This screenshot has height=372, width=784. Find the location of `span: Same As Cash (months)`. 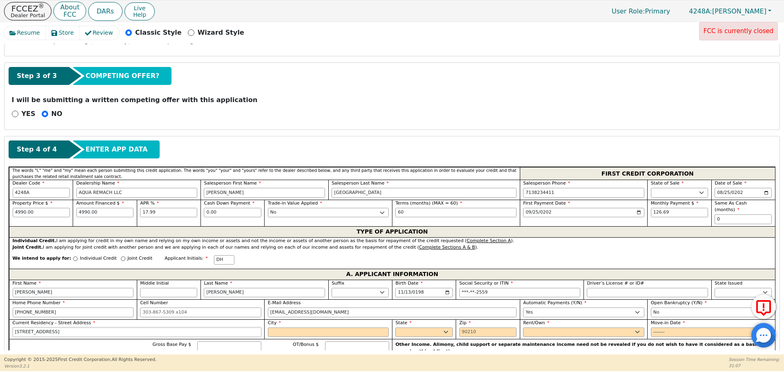

span: Same As Cash (months) is located at coordinates (731, 207).